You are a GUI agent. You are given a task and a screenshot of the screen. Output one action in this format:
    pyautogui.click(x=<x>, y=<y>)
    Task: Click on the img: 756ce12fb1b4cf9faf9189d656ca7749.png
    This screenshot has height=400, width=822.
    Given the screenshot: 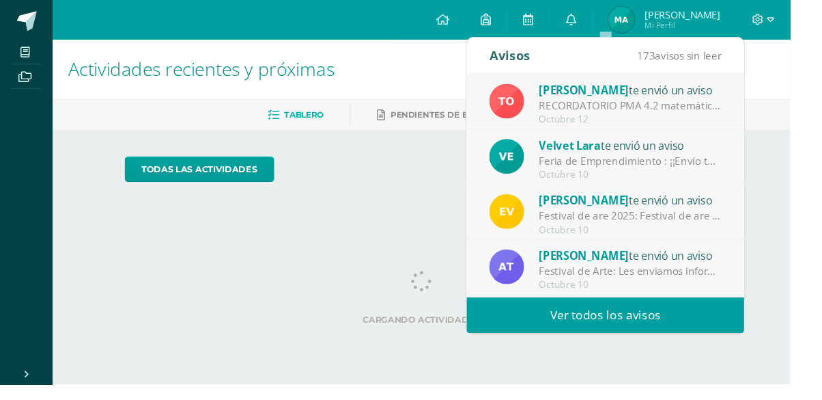 What is the action you would take?
    pyautogui.click(x=527, y=104)
    